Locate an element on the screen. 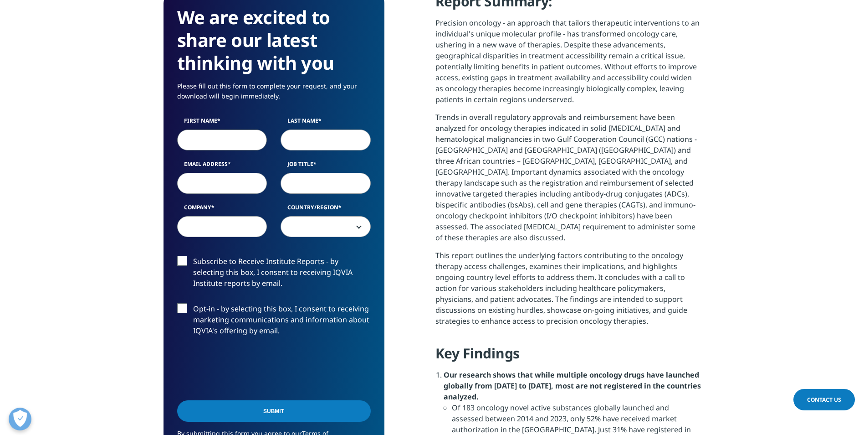 The image size is (864, 435). button: Open Preferences is located at coordinates (20, 419).